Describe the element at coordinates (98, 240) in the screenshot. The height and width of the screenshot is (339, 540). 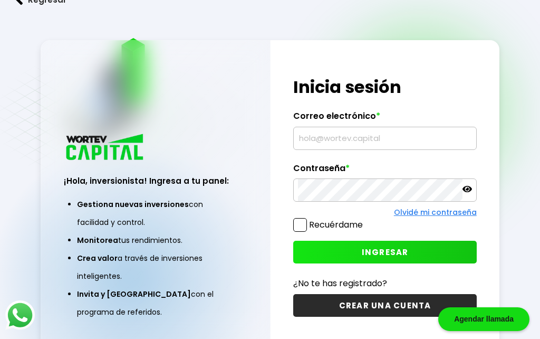
I see `span: Monitorea` at that location.